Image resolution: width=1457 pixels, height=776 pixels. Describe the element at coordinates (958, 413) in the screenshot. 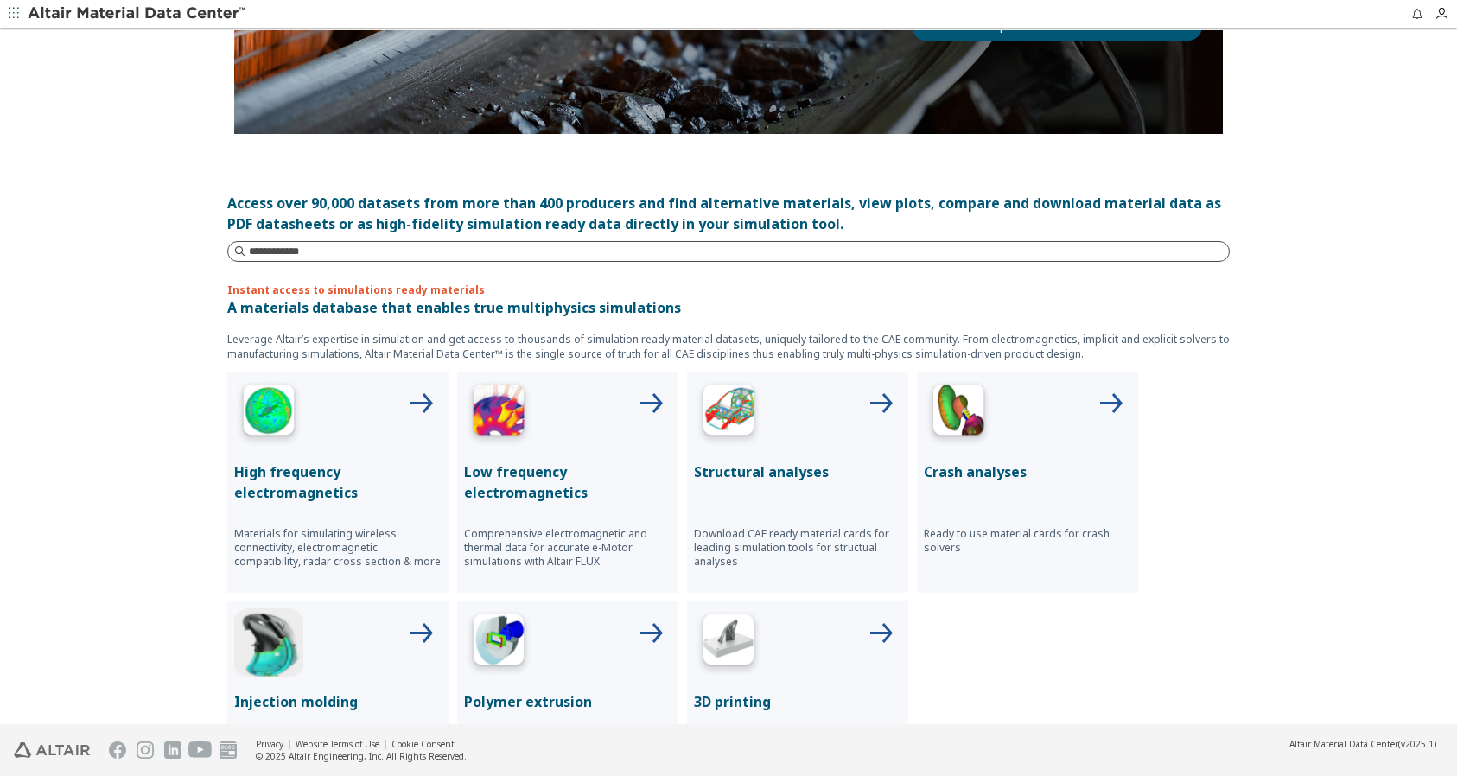

I see `img: Crash Analyses Icon` at that location.